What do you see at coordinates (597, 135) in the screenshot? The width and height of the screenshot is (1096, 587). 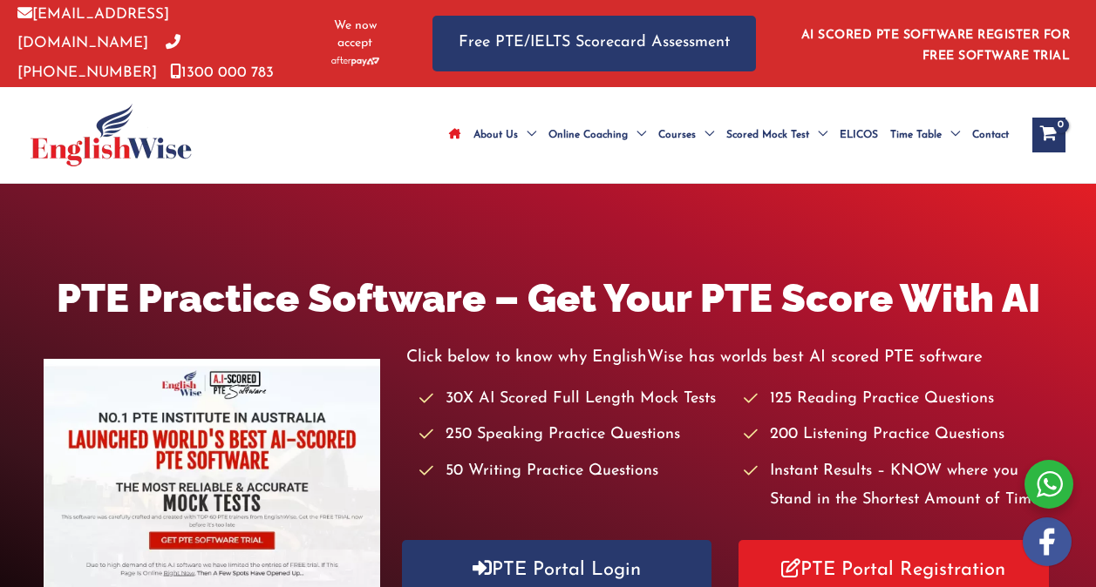 I see `a: Online CoachingMenu Toggle` at bounding box center [597, 135].